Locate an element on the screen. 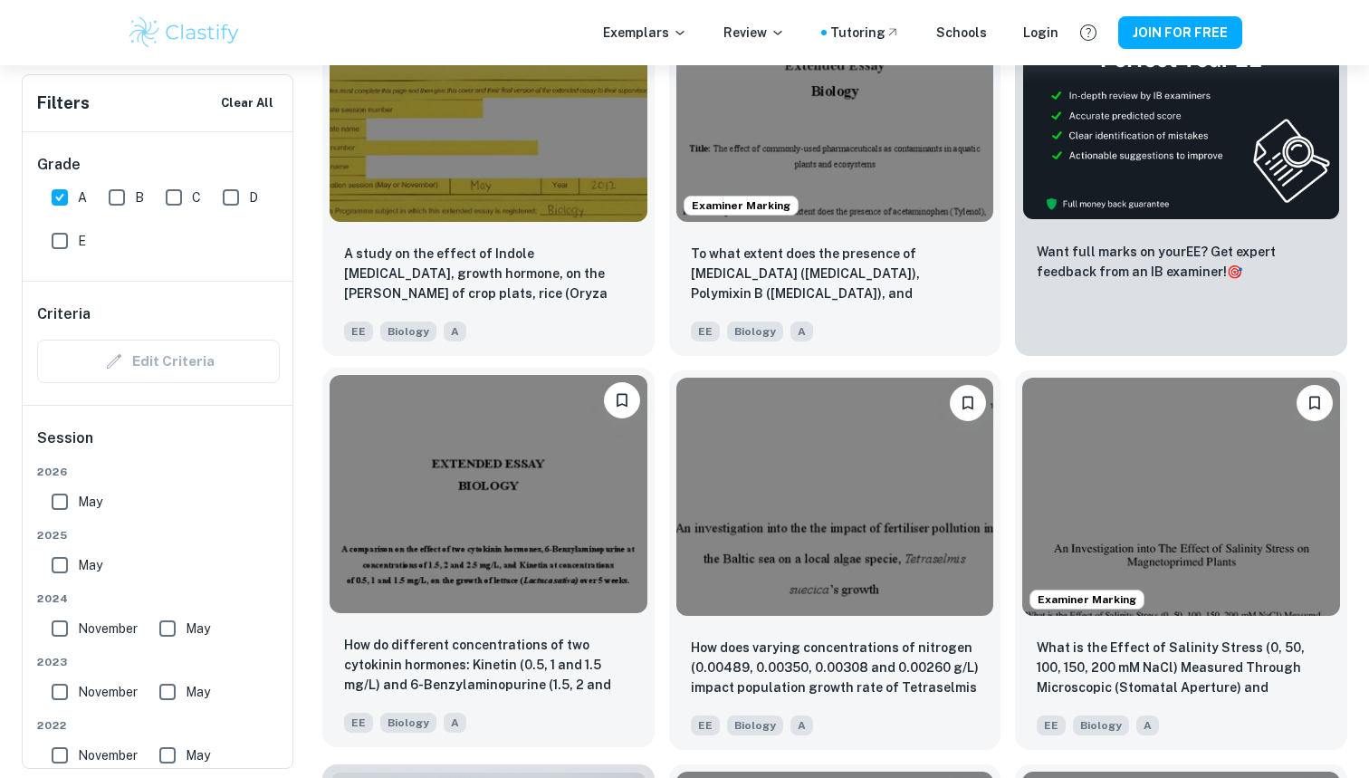  img: Biology EE example thumbnail: What is the Effect of Salinity Stress (0 is located at coordinates (1181, 496).